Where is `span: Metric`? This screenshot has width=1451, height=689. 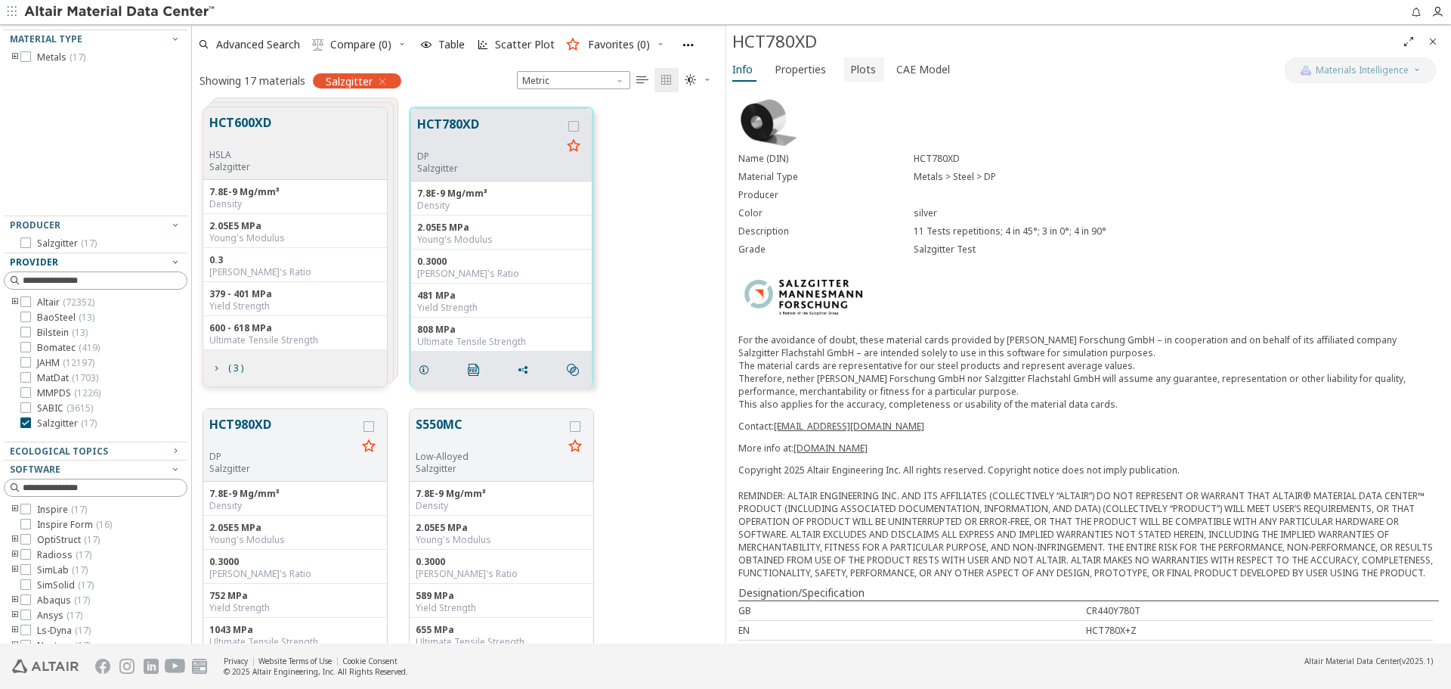
span: Metric is located at coordinates (574, 80).